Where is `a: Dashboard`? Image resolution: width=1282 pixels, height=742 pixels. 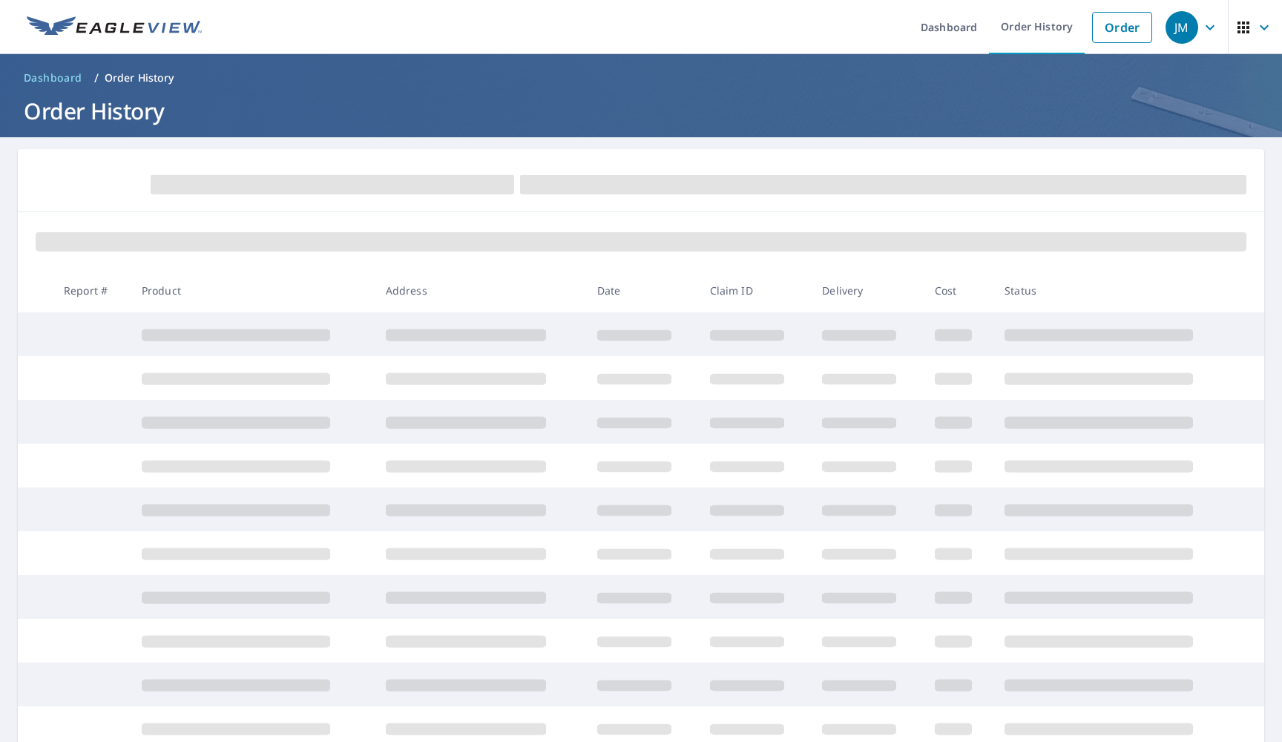
a: Dashboard is located at coordinates (53, 78).